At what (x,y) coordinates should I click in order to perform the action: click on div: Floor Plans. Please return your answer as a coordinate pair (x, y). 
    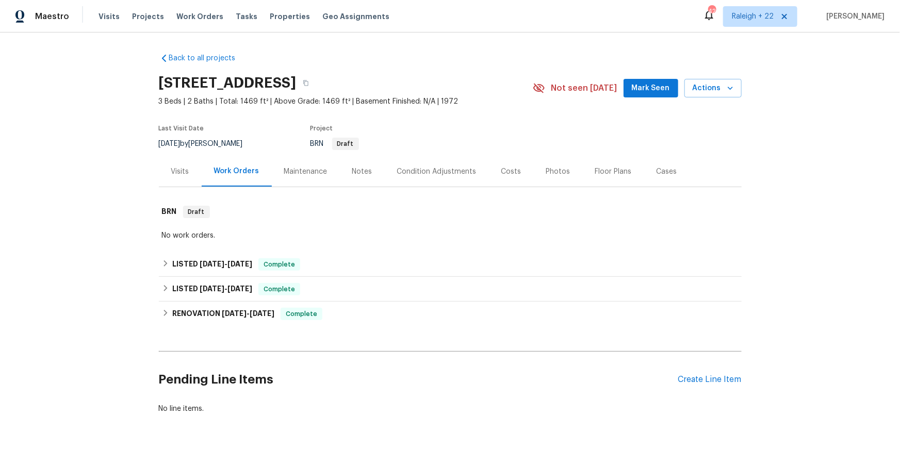
    Looking at the image, I should click on (613, 172).